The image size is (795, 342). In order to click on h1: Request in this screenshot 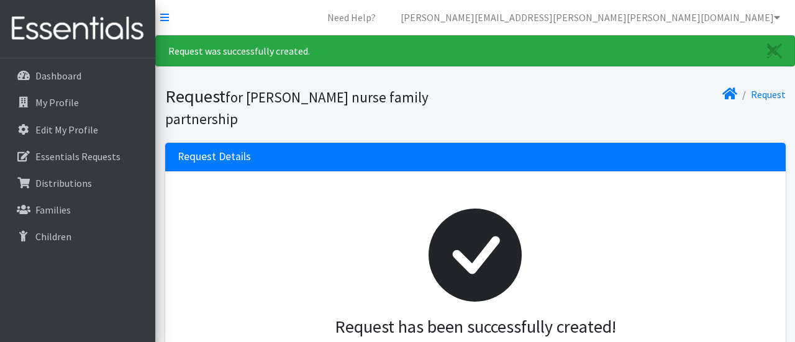, I will do `click(318, 107)`.